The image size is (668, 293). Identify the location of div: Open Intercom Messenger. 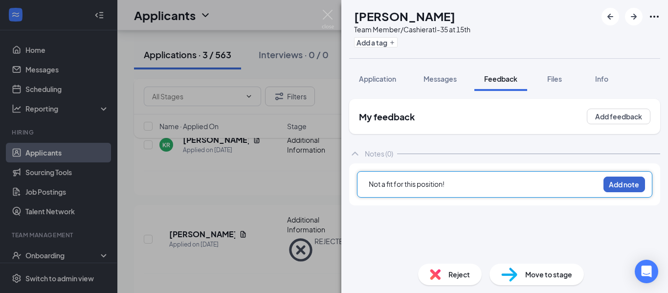
(647, 272).